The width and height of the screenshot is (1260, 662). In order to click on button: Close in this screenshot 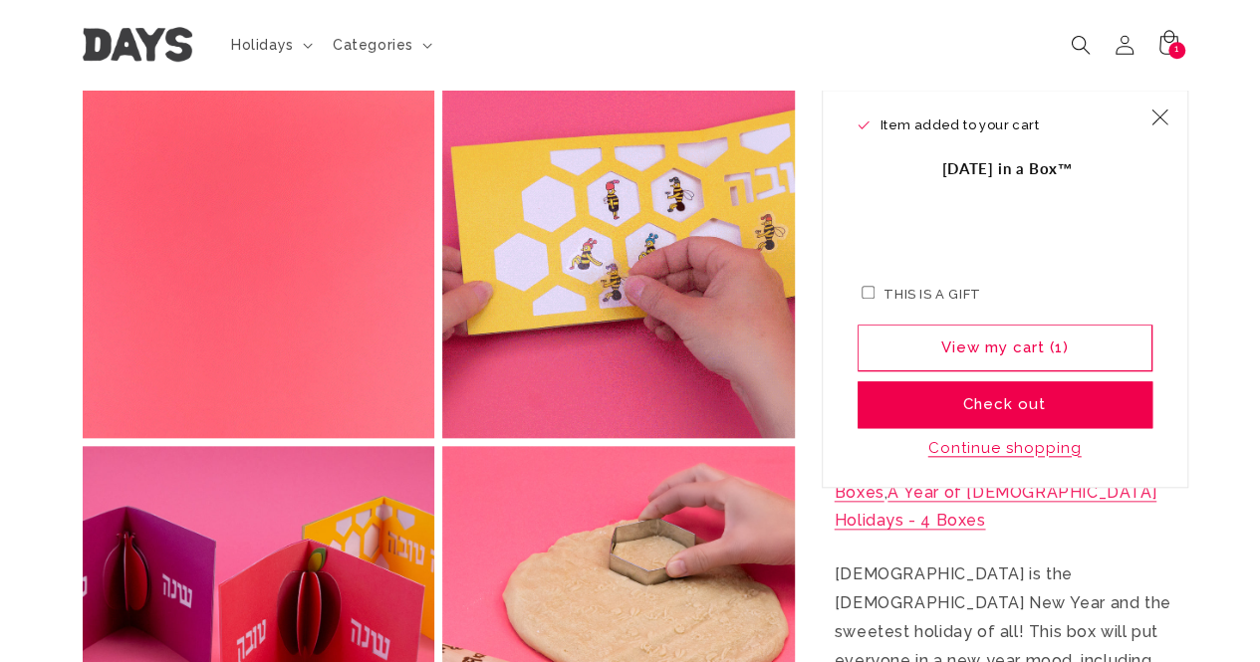, I will do `click(1160, 118)`.